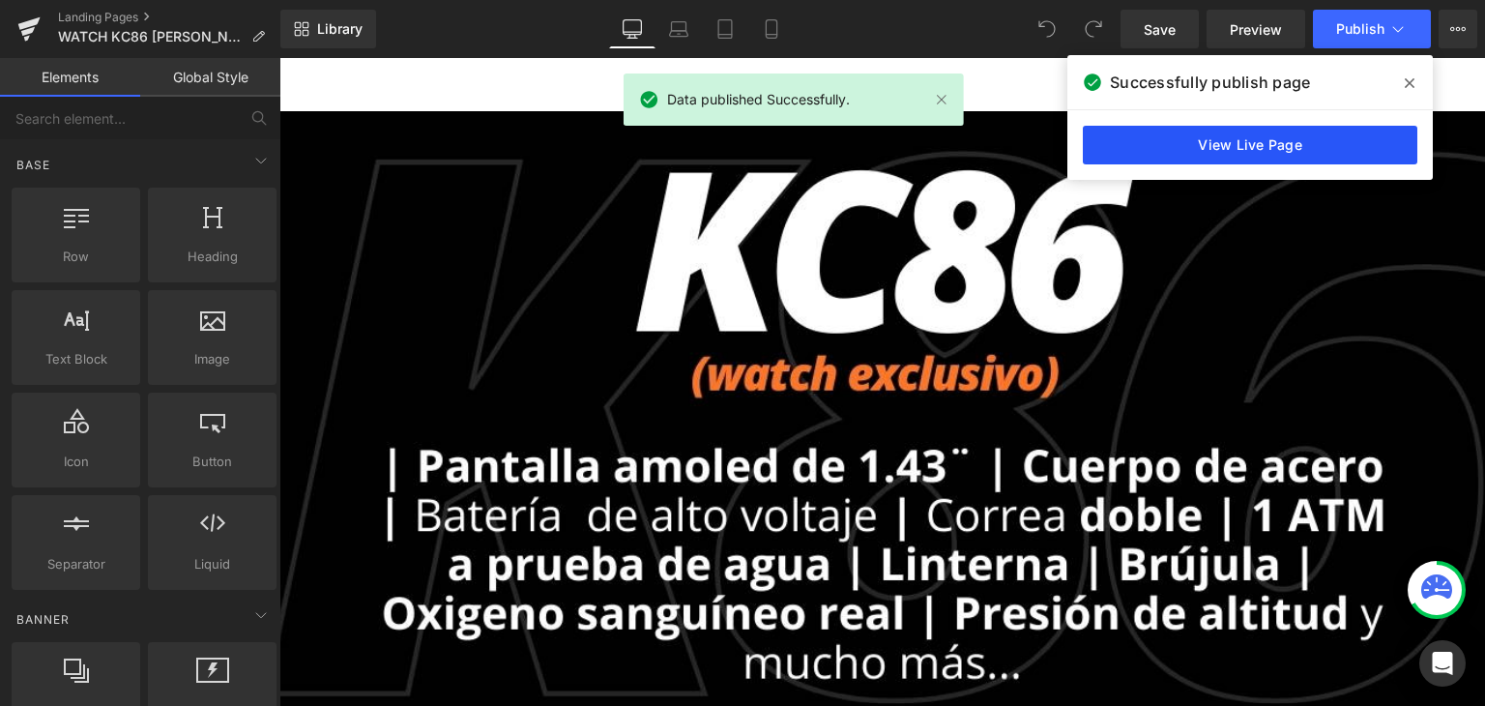 The image size is (1485, 706). I want to click on a: Tablet, so click(725, 29).